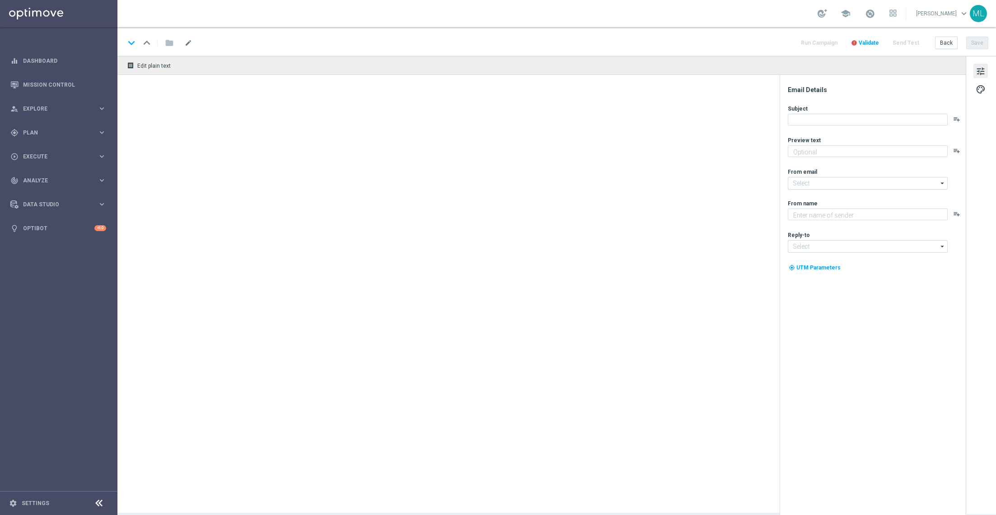 The width and height of the screenshot is (996, 515). I want to click on label: From name, so click(802, 204).